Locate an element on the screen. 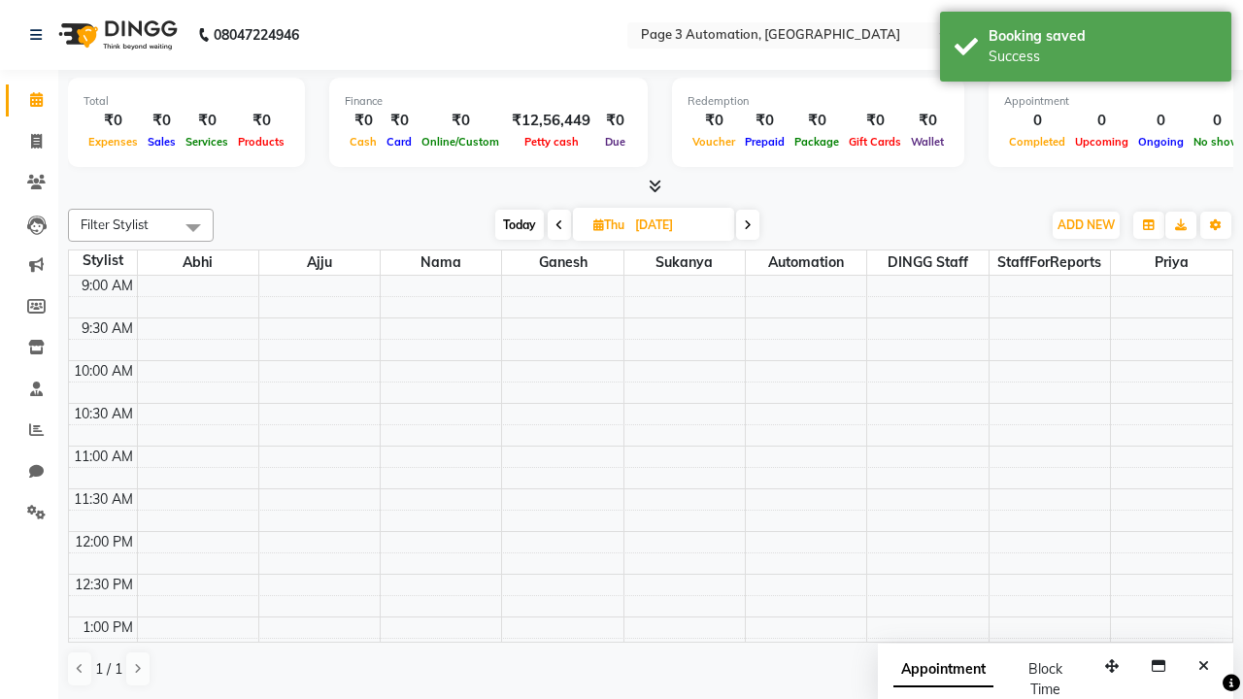 This screenshot has width=1243, height=699. div: 12:00 PM is located at coordinates (104, 542).